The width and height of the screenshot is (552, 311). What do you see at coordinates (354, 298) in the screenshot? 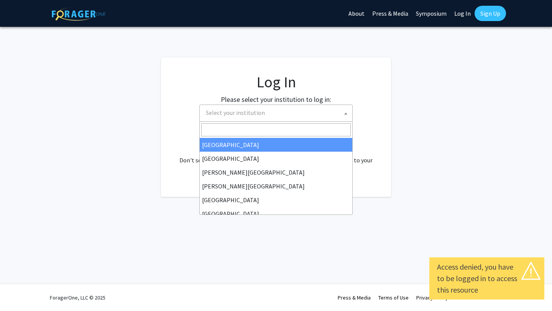
I see `a: Press & Media` at bounding box center [354, 298].